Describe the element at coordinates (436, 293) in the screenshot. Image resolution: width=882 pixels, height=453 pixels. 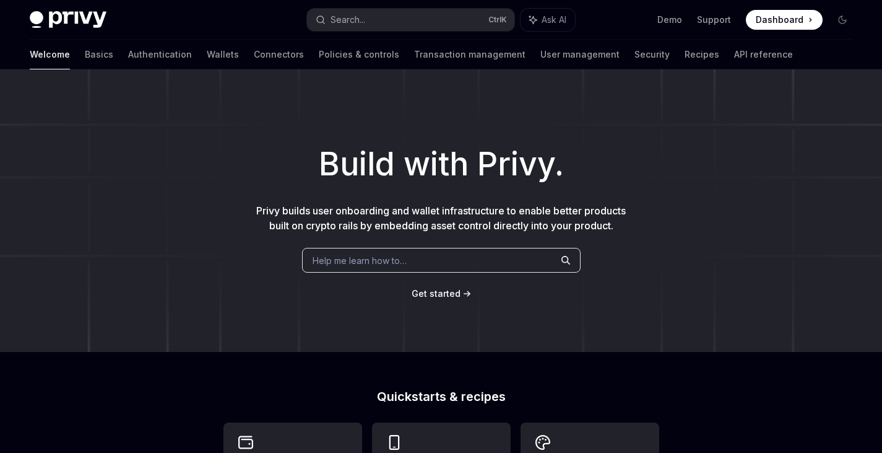
I see `a: Get started` at that location.